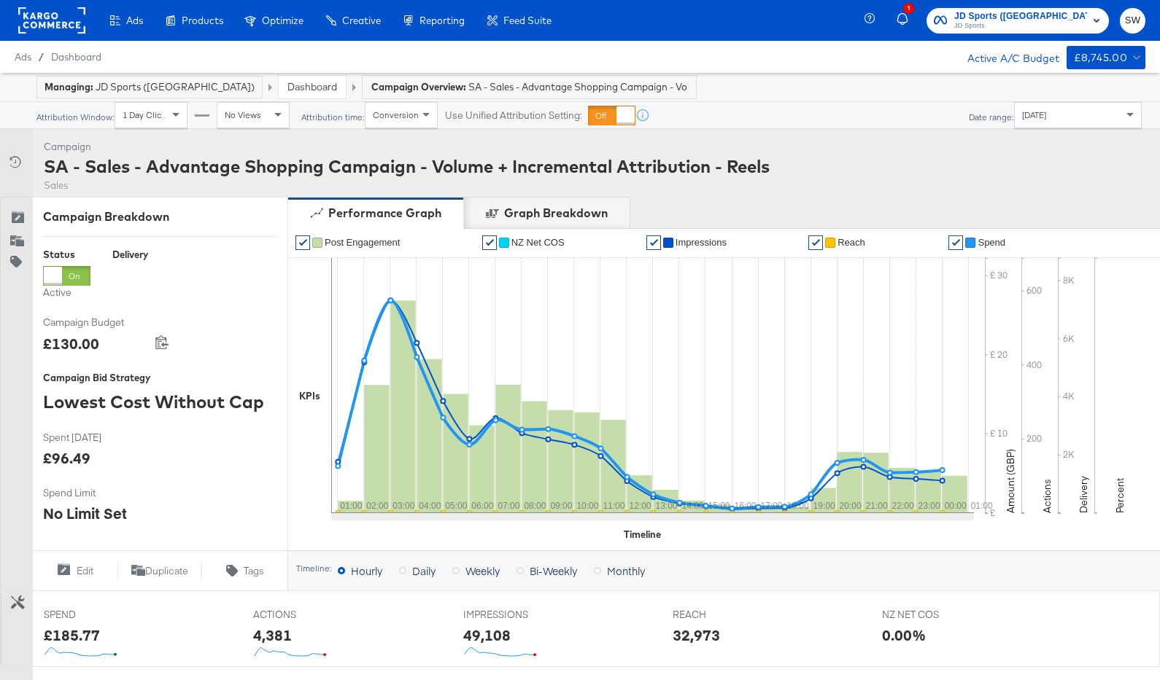  I want to click on span: NZ Net COS, so click(538, 242).